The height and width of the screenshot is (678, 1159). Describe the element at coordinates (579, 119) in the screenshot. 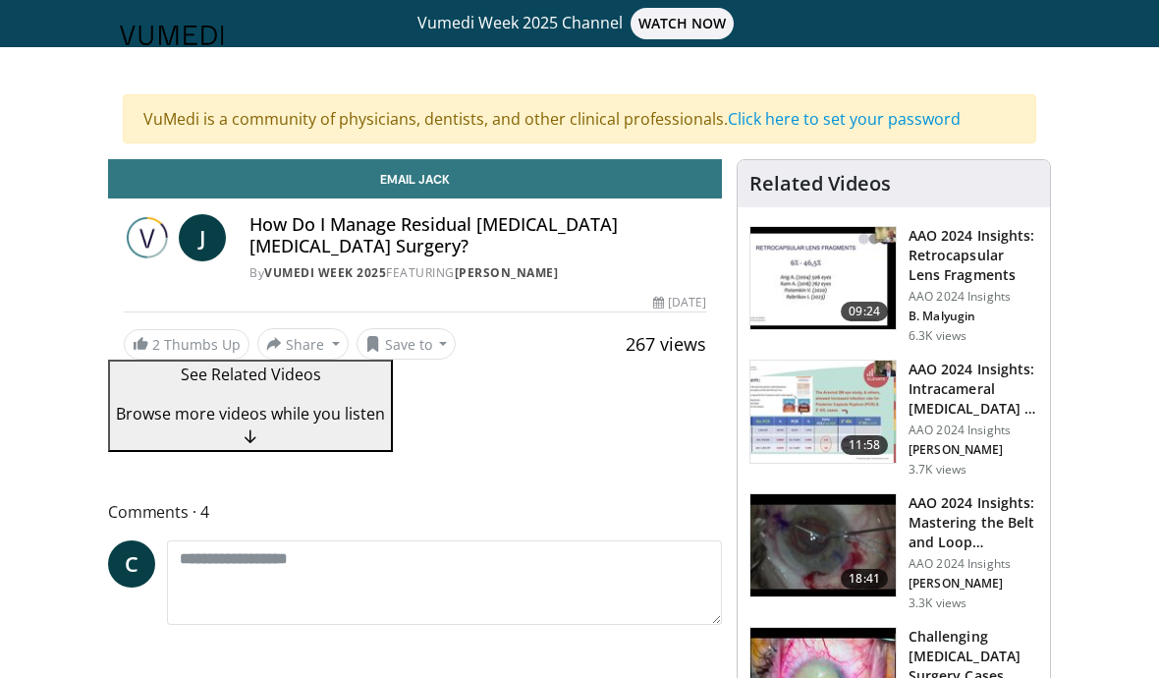

I see `div: VuMedi is a community of physicians, dentists, and other clinical professionals.` at that location.